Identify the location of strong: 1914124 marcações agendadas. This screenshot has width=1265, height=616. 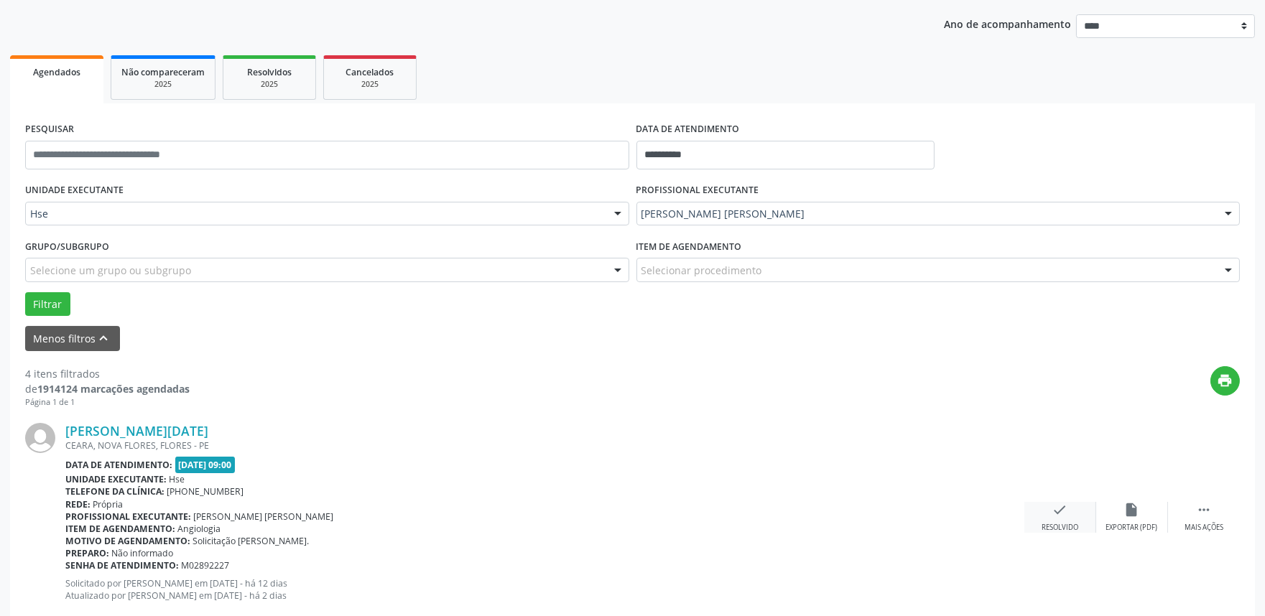
(114, 389).